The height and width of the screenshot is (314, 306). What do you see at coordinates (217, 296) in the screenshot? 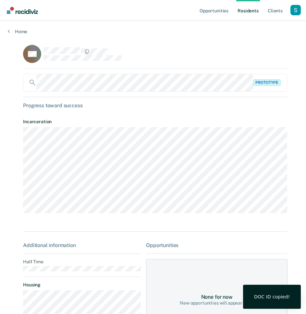
I see `div: None for now` at bounding box center [217, 296].